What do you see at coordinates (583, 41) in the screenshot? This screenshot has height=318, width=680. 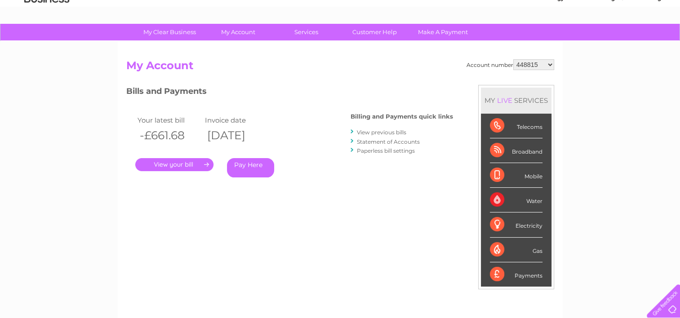 I see `a: Telecoms` at bounding box center [583, 41].